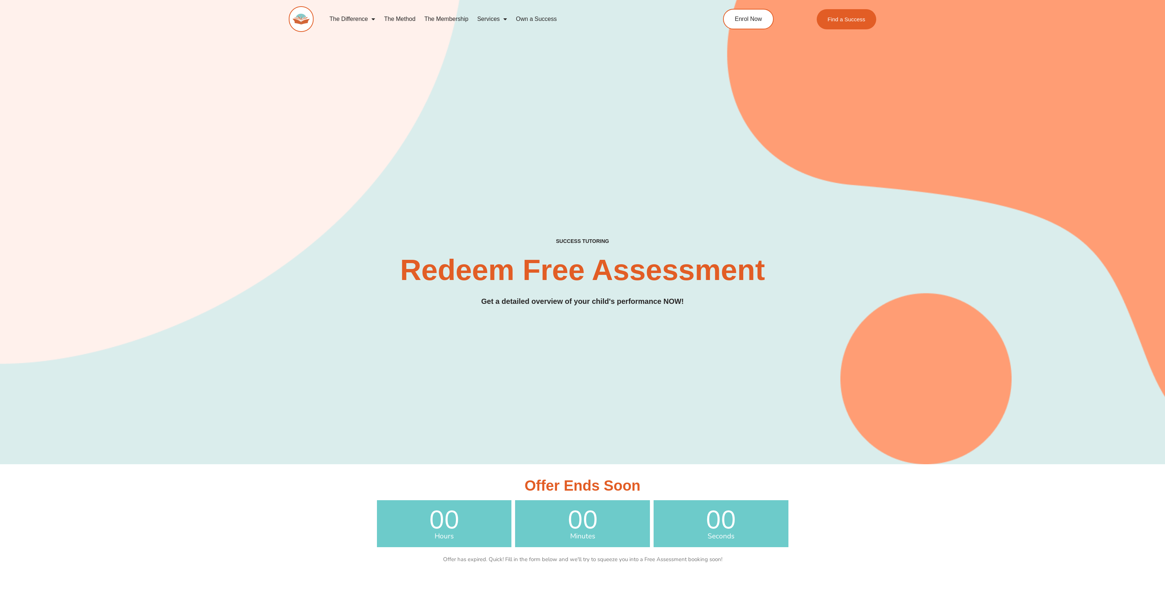 Image resolution: width=1165 pixels, height=589 pixels. Describe the element at coordinates (446, 19) in the screenshot. I see `a: The Membership` at that location.